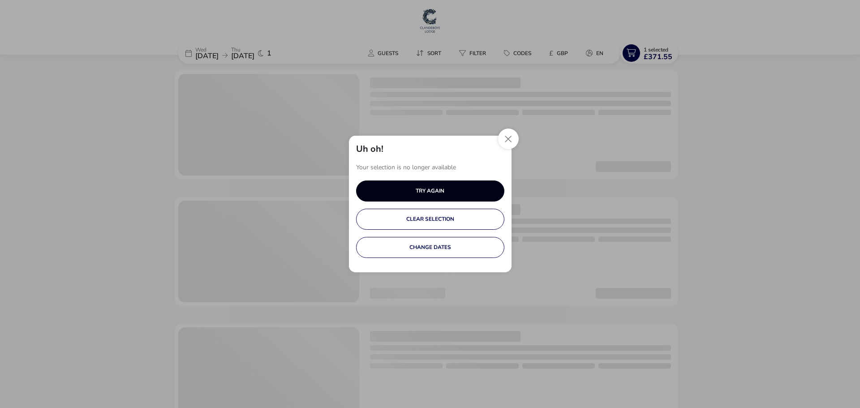 Image resolution: width=860 pixels, height=408 pixels. What do you see at coordinates (430, 191) in the screenshot?
I see `button: TRY AGAIN` at bounding box center [430, 191].